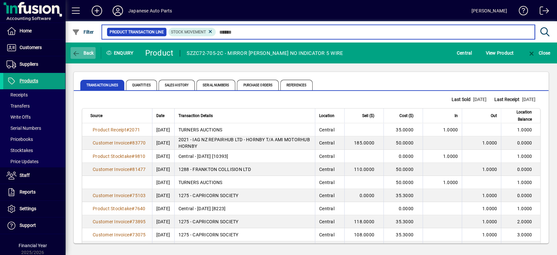 The image size is (557, 255). I want to click on a: Product Receipt#2071, so click(116, 130).